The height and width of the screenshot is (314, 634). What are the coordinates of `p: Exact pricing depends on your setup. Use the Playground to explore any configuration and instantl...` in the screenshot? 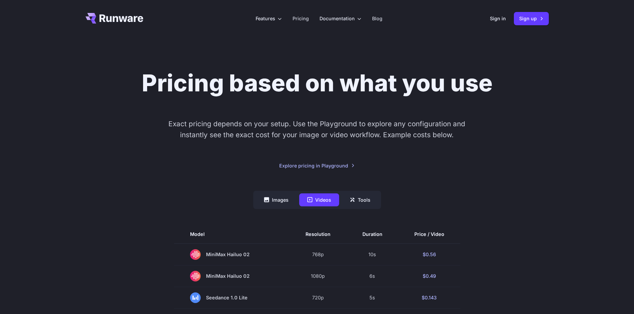 It's located at (317, 129).